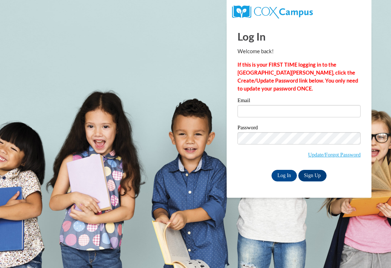 The image size is (391, 268). Describe the element at coordinates (299, 36) in the screenshot. I see `h1: Log In` at that location.